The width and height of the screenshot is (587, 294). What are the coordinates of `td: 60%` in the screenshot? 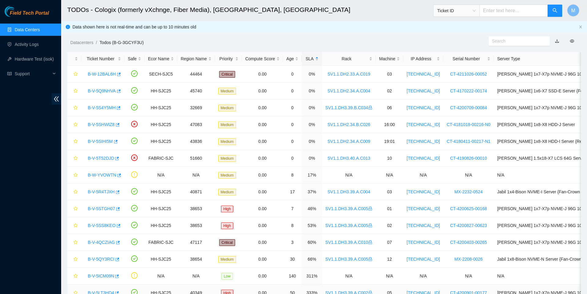 It's located at (312, 242).